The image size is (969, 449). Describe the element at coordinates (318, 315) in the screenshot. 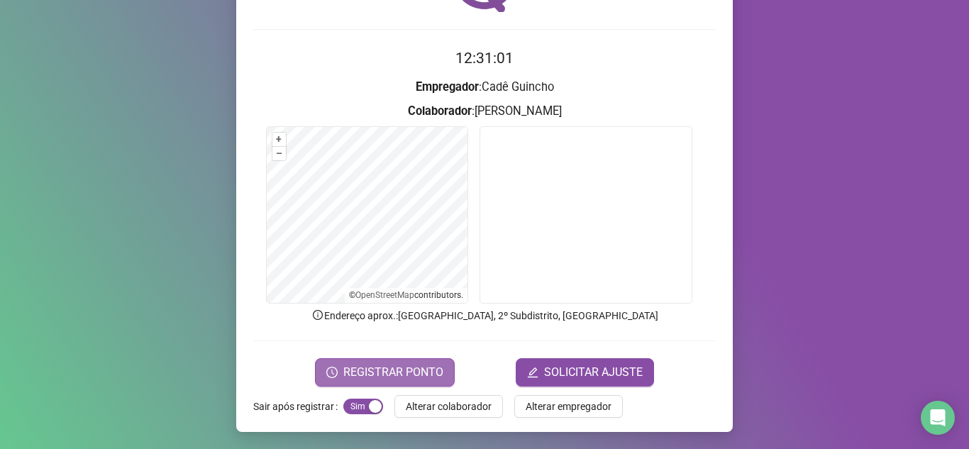

I see `span: info-circle` at that location.